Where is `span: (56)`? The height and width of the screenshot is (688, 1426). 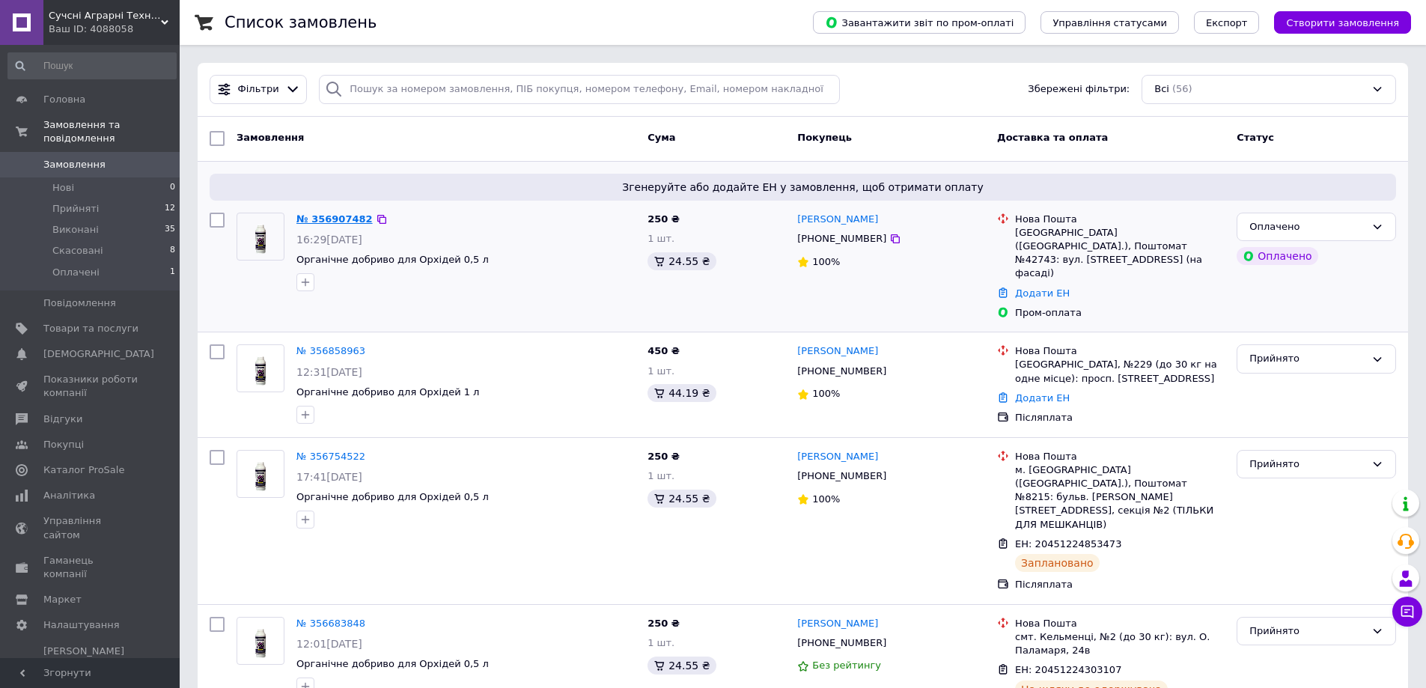
span: (56) is located at coordinates (1182, 88).